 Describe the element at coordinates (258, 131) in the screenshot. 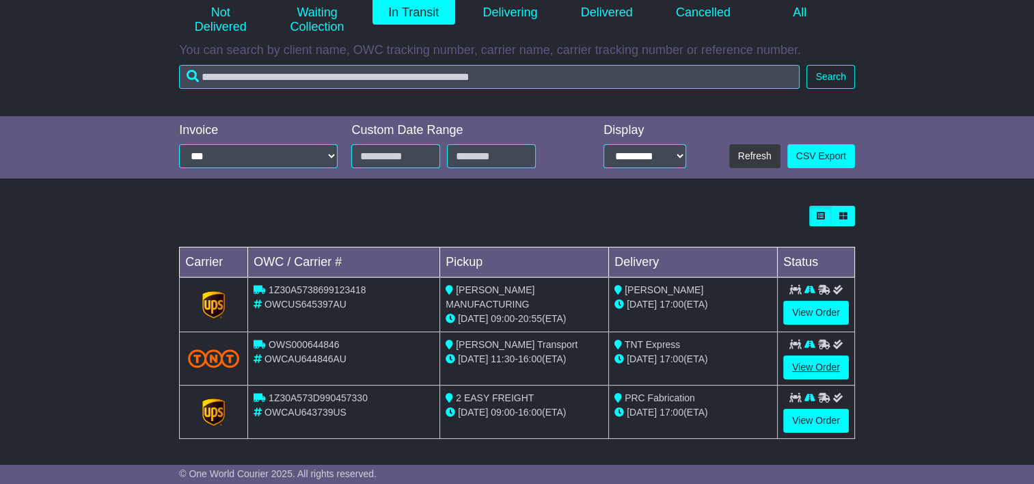

I see `div: Invoice` at that location.